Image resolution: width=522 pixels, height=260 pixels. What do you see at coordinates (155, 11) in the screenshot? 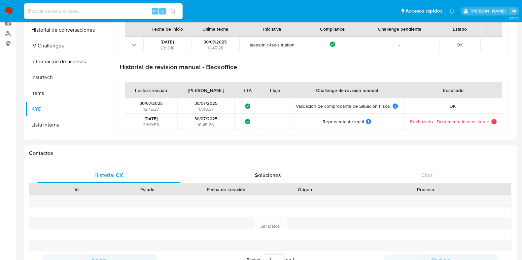
I see `span: Alt` at bounding box center [155, 11].